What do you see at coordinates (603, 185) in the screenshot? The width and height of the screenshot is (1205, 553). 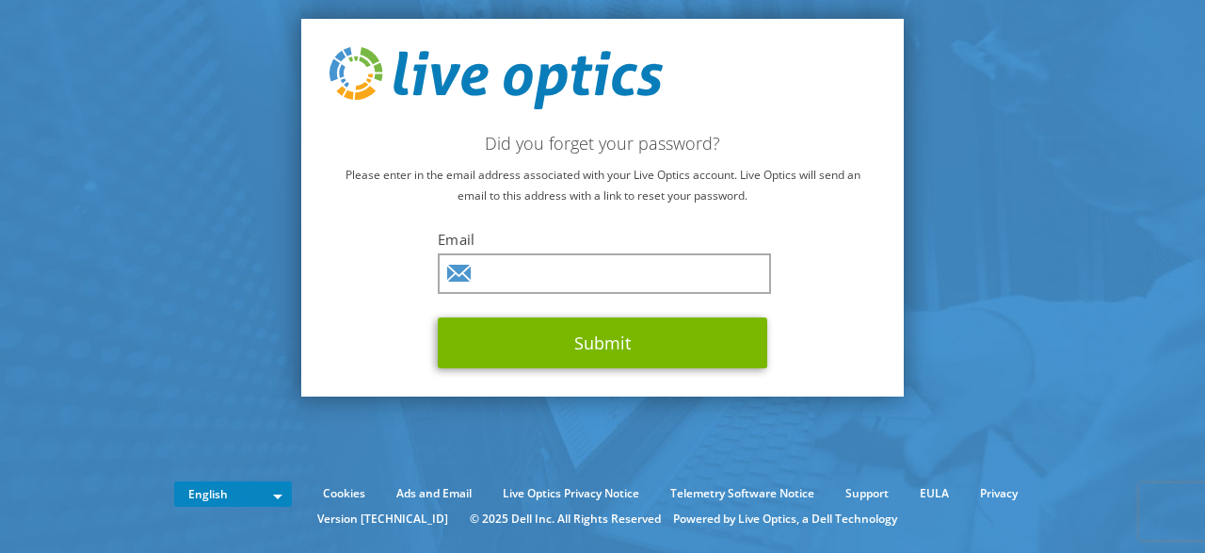 I see `p: Please enter in the email address associated with your Live Optics account. Live Optics will send...` at bounding box center [603, 185].